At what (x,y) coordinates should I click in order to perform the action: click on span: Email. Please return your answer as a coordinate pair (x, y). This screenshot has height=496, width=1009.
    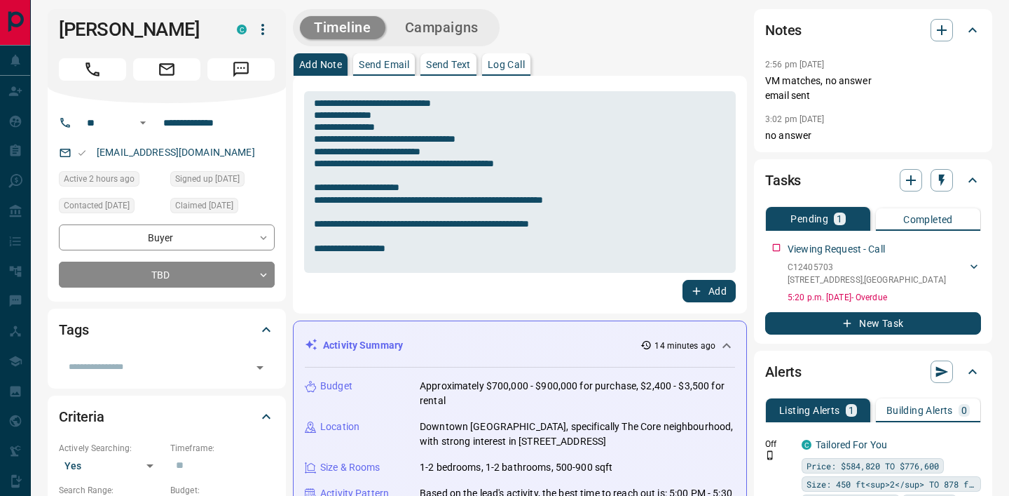
    Looking at the image, I should click on (167, 69).